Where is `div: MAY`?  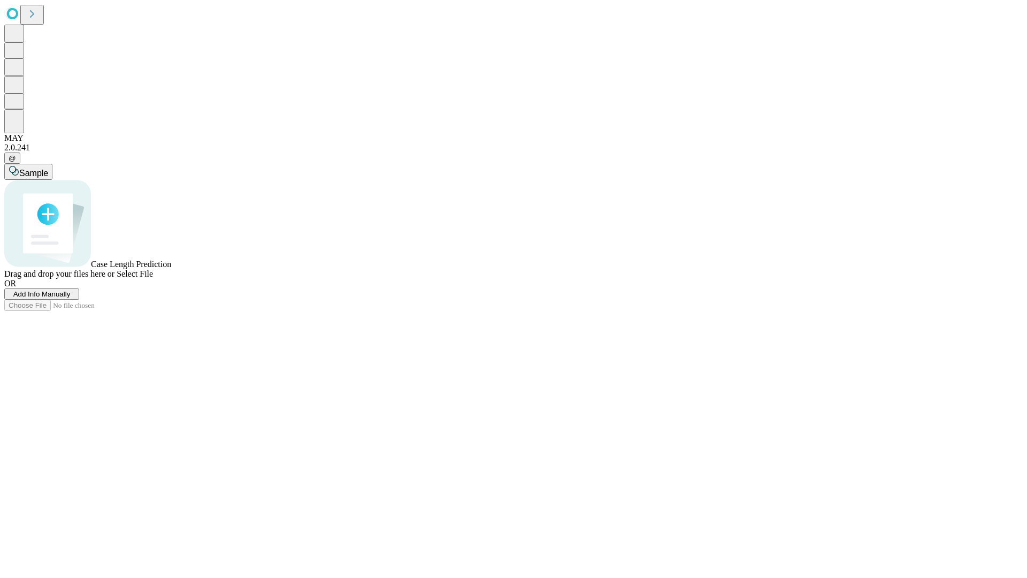 div: MAY is located at coordinates (514, 138).